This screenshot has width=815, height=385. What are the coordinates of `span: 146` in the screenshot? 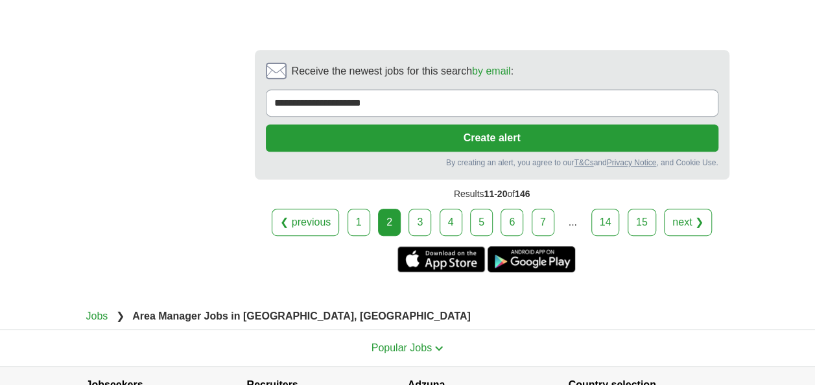 It's located at (522, 194).